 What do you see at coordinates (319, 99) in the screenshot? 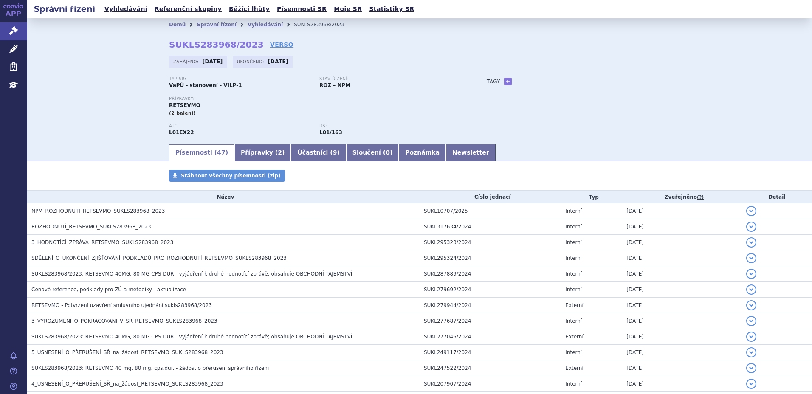
I see `p: Přípravky:` at bounding box center [319, 99].